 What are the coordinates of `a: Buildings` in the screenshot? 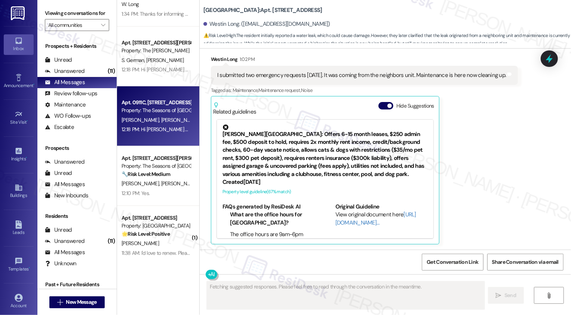 It's located at (19, 191).